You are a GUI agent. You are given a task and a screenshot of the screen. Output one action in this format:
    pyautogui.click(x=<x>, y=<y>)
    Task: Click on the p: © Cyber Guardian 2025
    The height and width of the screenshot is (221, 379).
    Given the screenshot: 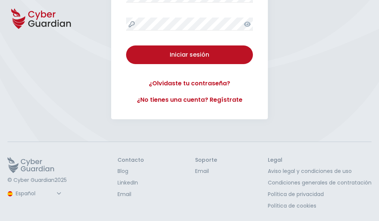 What is the action you would take?
    pyautogui.click(x=37, y=180)
    